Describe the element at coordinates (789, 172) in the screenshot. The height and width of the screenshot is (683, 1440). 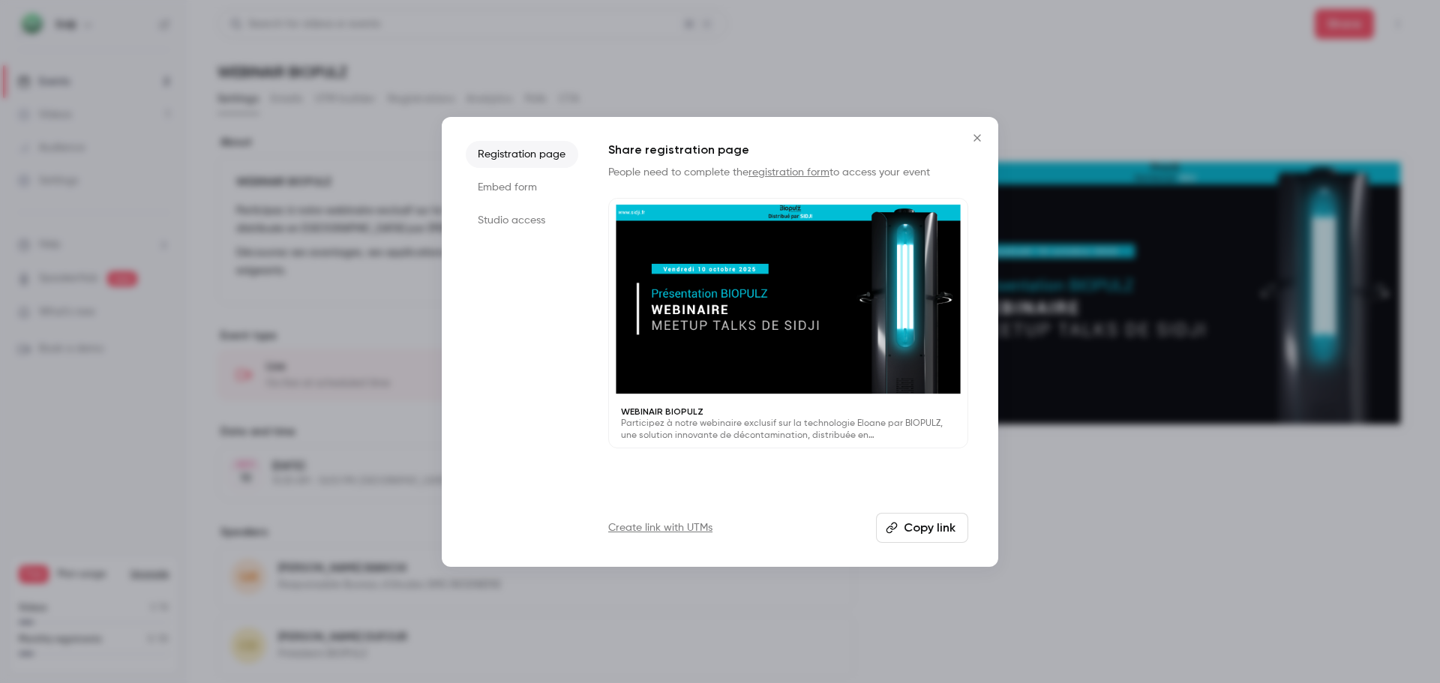
I see `a: registration form` at that location.